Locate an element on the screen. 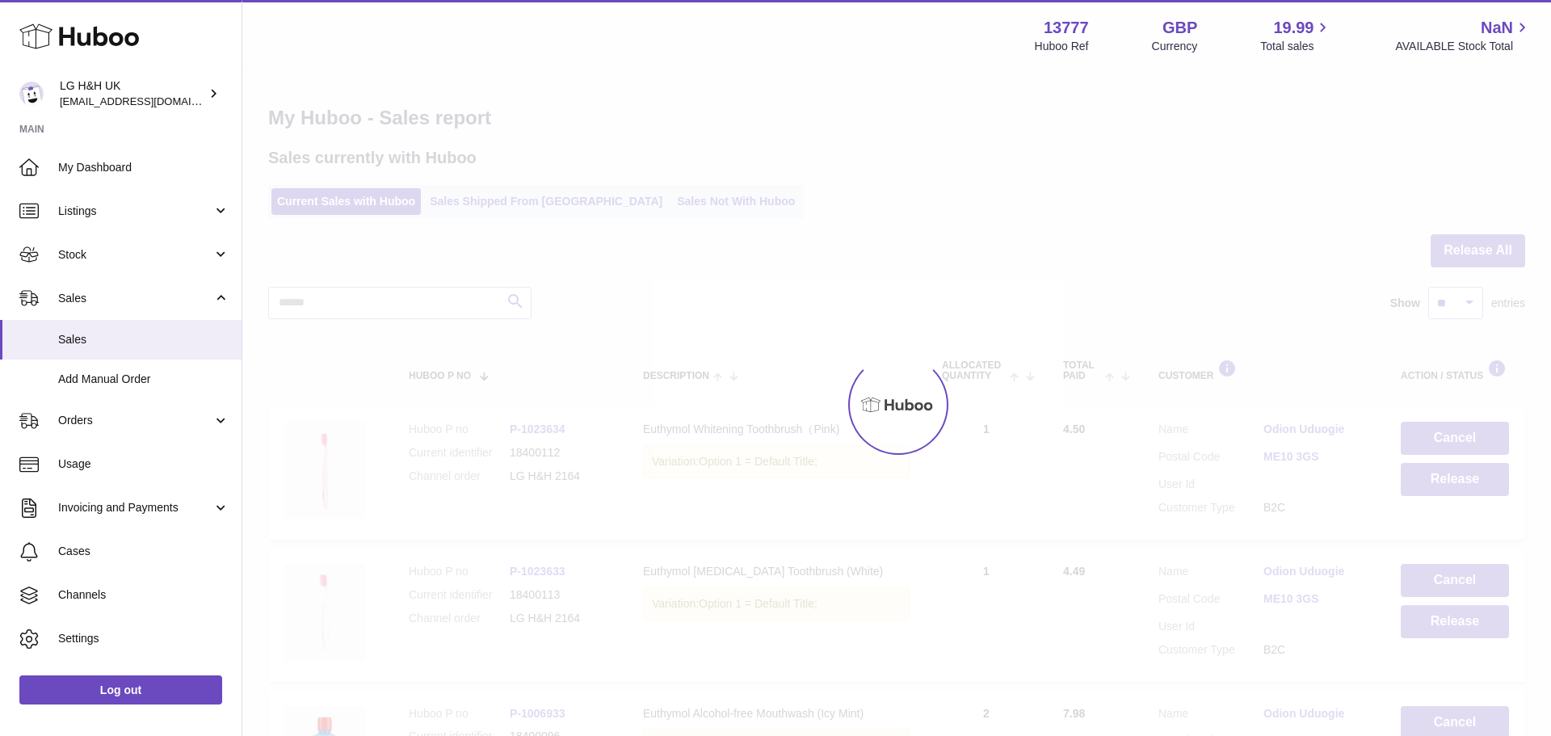 The image size is (1551, 736). div: Huboo Ref is located at coordinates (1061, 46).